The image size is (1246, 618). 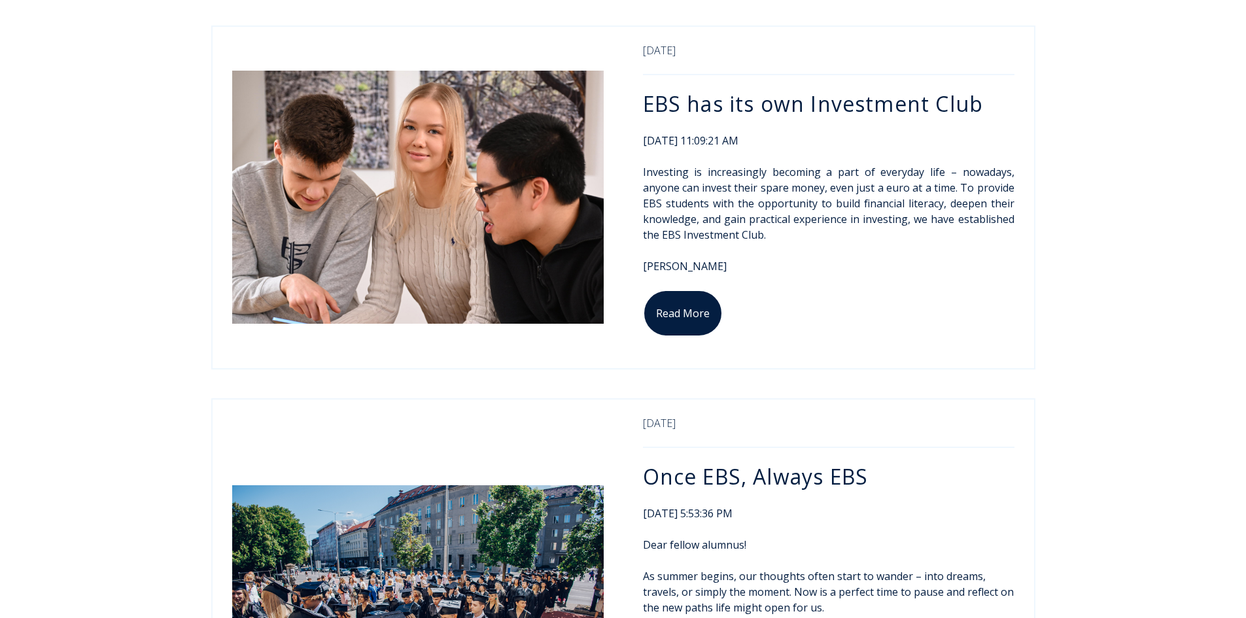 What do you see at coordinates (813, 103) in the screenshot?
I see `a: EBS has its own Investment Club` at bounding box center [813, 103].